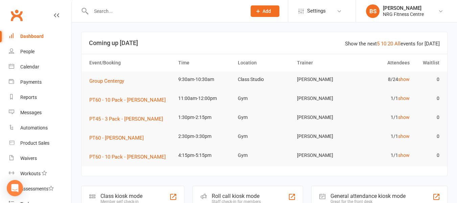 The image size is (457, 203). Describe the element at coordinates (34, 128) in the screenshot. I see `div: Automations` at that location.